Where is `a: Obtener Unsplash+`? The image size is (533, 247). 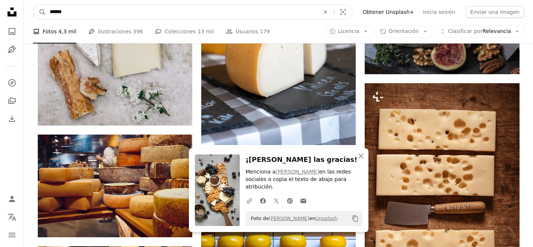
a: Obtener Unsplash+ is located at coordinates (389, 12).